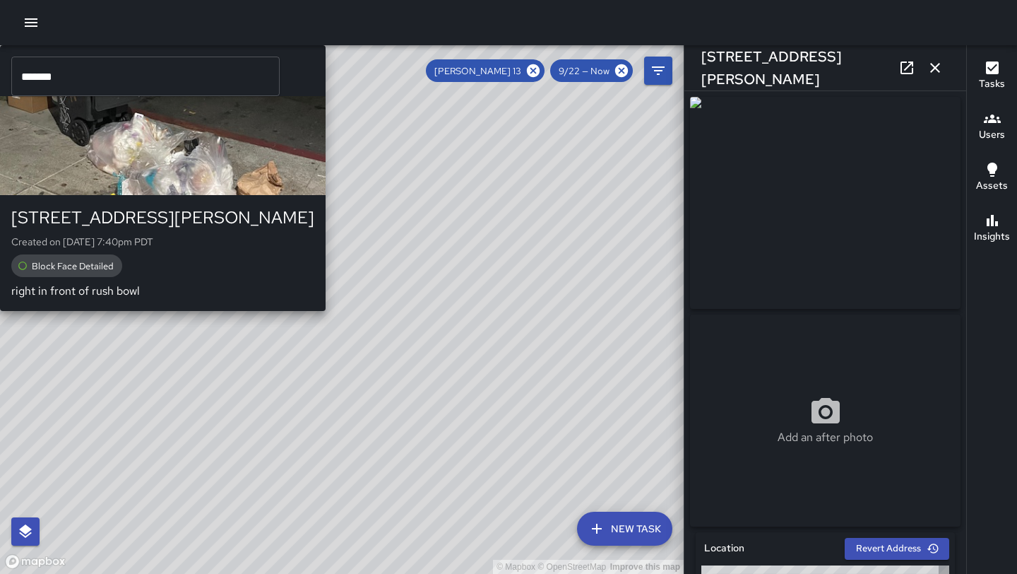 The height and width of the screenshot is (574, 1017). What do you see at coordinates (591, 71) in the screenshot?
I see `div: 9/22 — Now` at bounding box center [591, 71].